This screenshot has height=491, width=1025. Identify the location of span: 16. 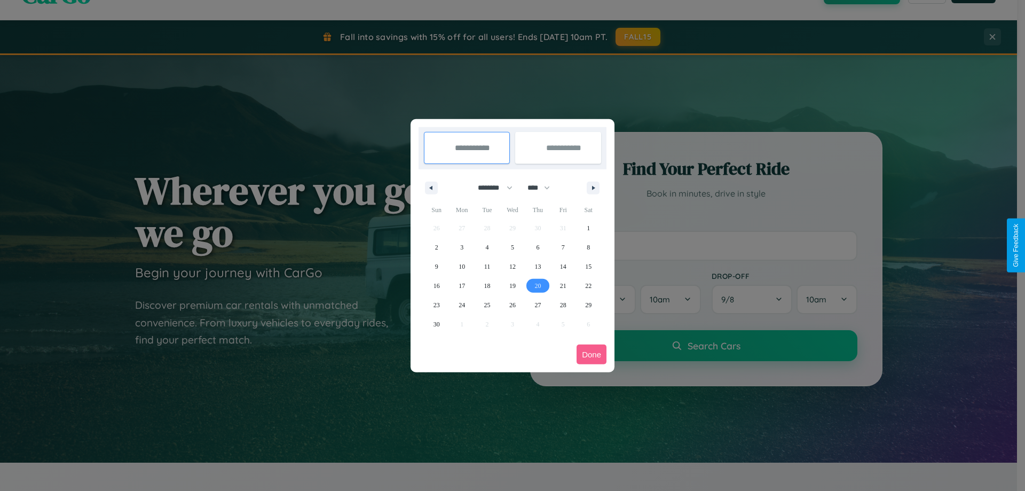
(437, 286).